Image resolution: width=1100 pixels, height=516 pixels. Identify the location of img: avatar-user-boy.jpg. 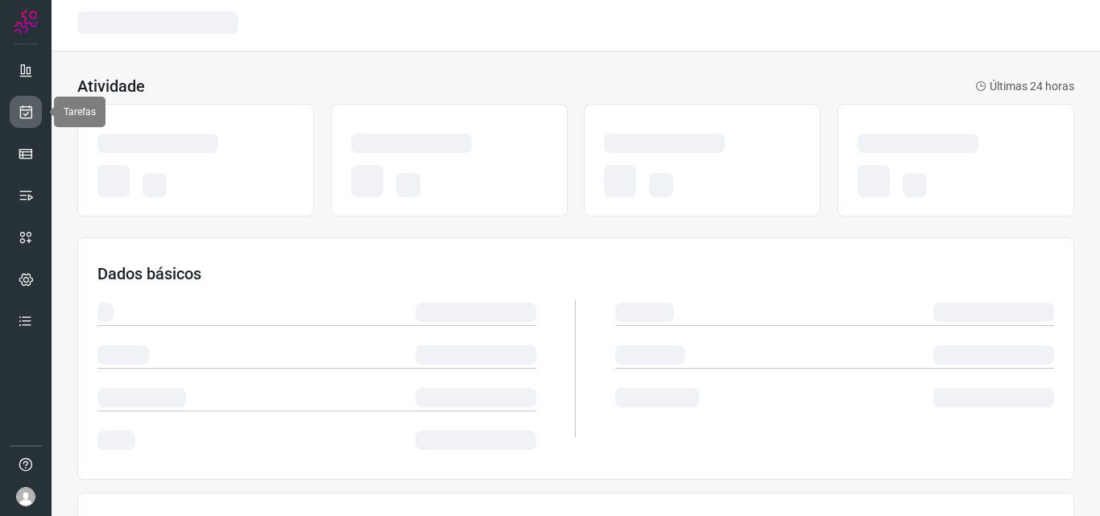
(26, 497).